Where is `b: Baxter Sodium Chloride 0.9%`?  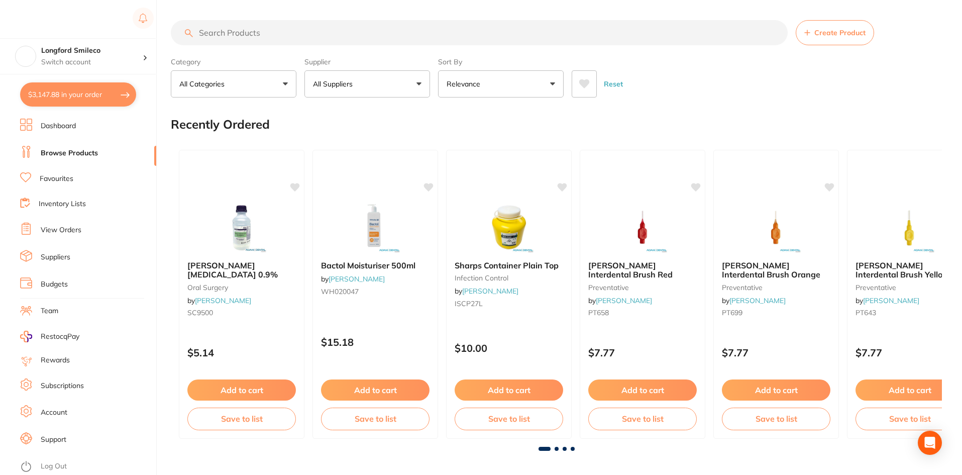
b: Baxter Sodium Chloride 0.9% is located at coordinates (242, 270).